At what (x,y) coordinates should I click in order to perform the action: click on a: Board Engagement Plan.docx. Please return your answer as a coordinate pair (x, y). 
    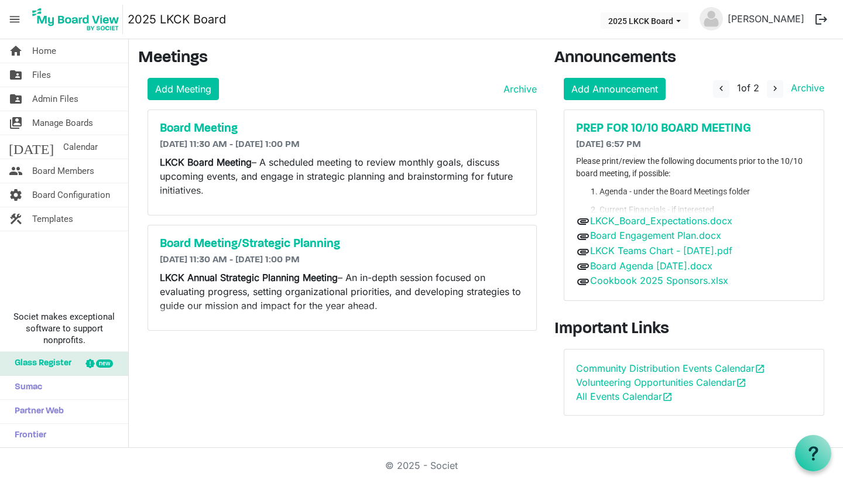
    Looking at the image, I should click on (656, 235).